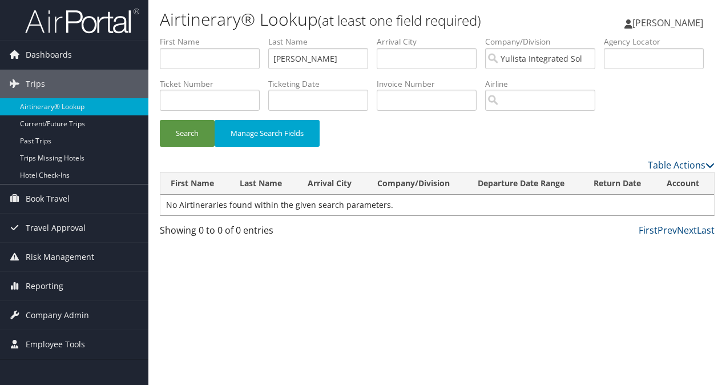 This screenshot has height=385, width=726. Describe the element at coordinates (187, 133) in the screenshot. I see `button: Search` at that location.